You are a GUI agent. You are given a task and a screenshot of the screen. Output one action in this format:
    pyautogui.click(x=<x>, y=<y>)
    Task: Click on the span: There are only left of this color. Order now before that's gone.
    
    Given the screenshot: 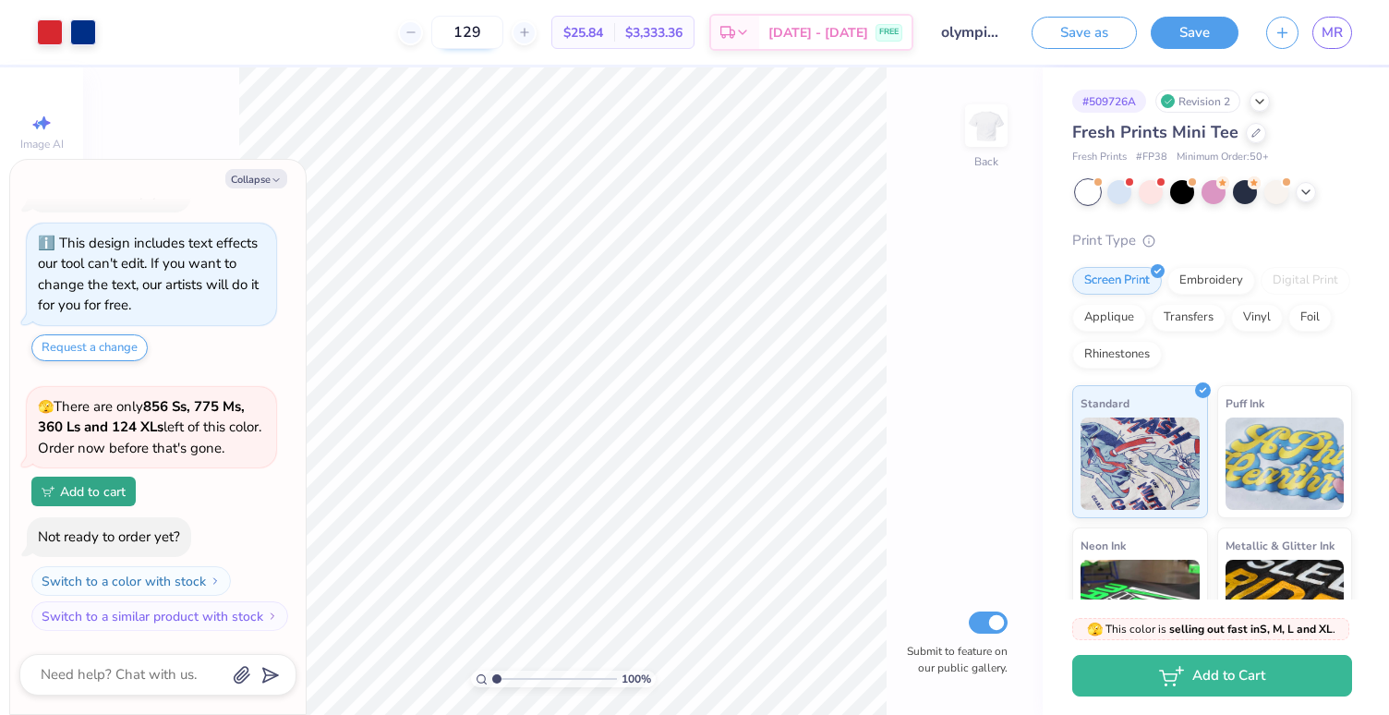 What is the action you would take?
    pyautogui.click(x=150, y=427)
    